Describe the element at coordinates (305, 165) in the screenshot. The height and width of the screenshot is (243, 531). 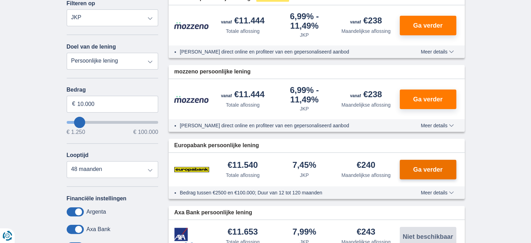
I see `div: 7,45%` at that location.